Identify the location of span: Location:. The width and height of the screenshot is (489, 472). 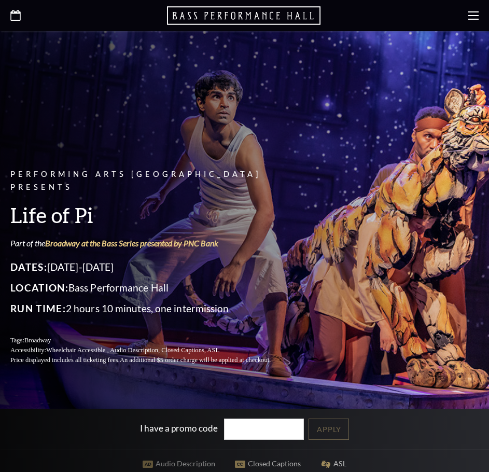
(39, 287).